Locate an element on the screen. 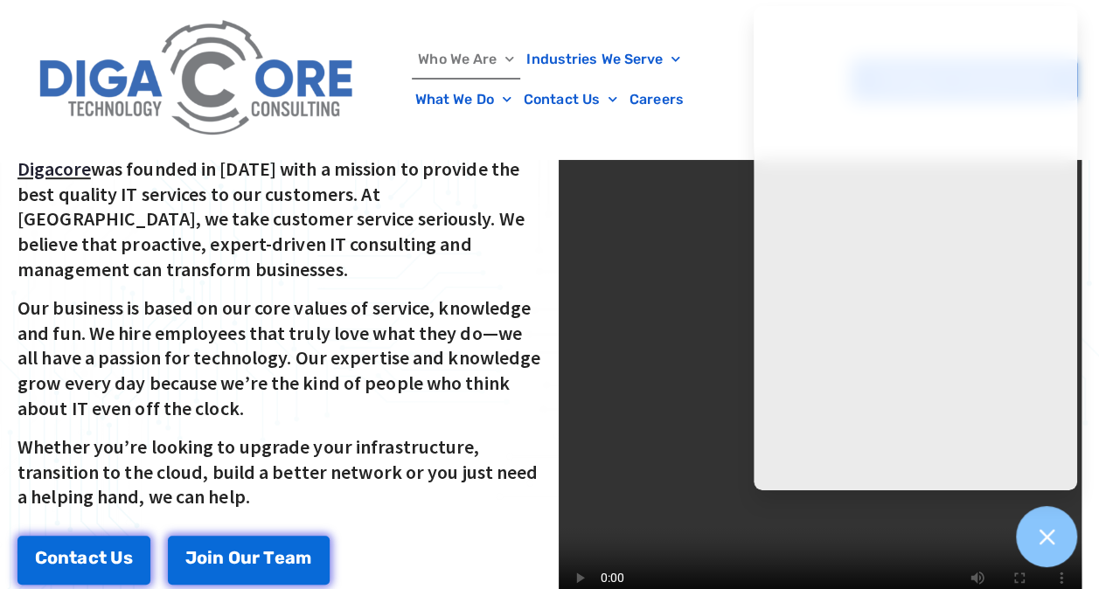 This screenshot has width=1099, height=589. a: What We Do is located at coordinates (463, 100).